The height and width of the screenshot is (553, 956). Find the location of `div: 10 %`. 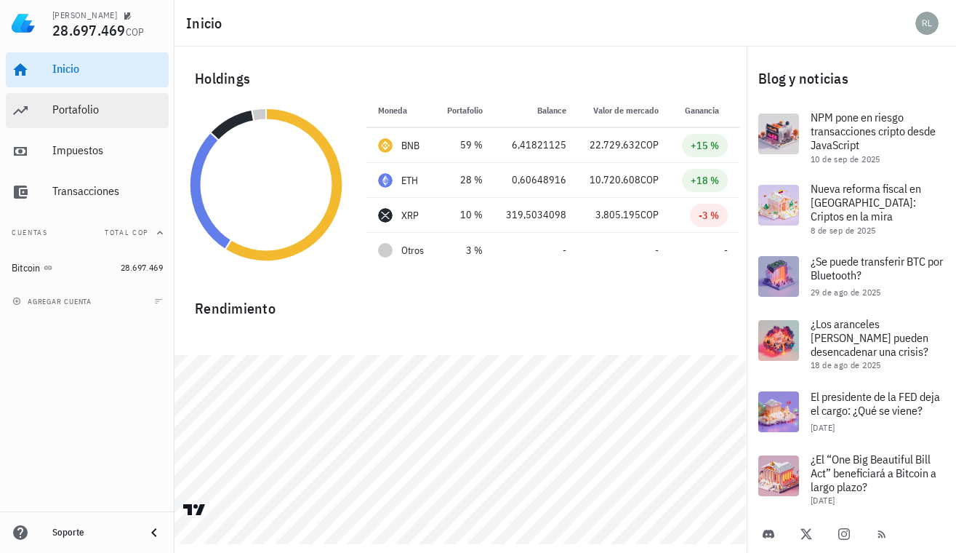

div: 10 % is located at coordinates (465, 215).